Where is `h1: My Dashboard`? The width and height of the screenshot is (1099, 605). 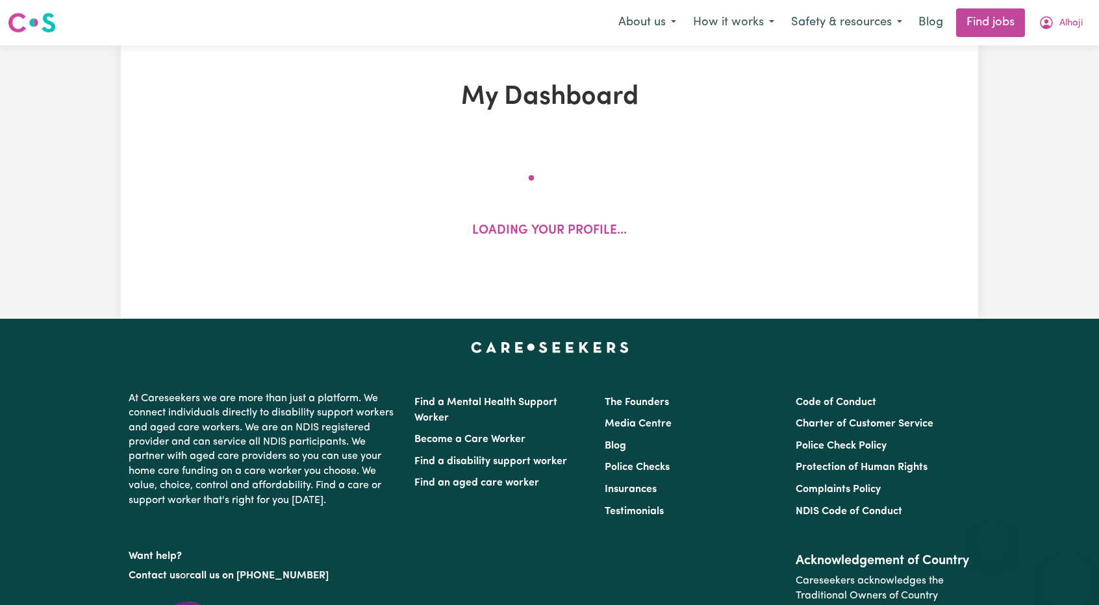
h1: My Dashboard is located at coordinates (549, 97).